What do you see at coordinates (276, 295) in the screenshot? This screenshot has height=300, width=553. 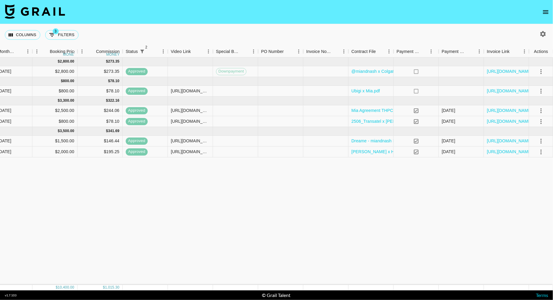 I see `div: © Grail Talent` at bounding box center [276, 295].